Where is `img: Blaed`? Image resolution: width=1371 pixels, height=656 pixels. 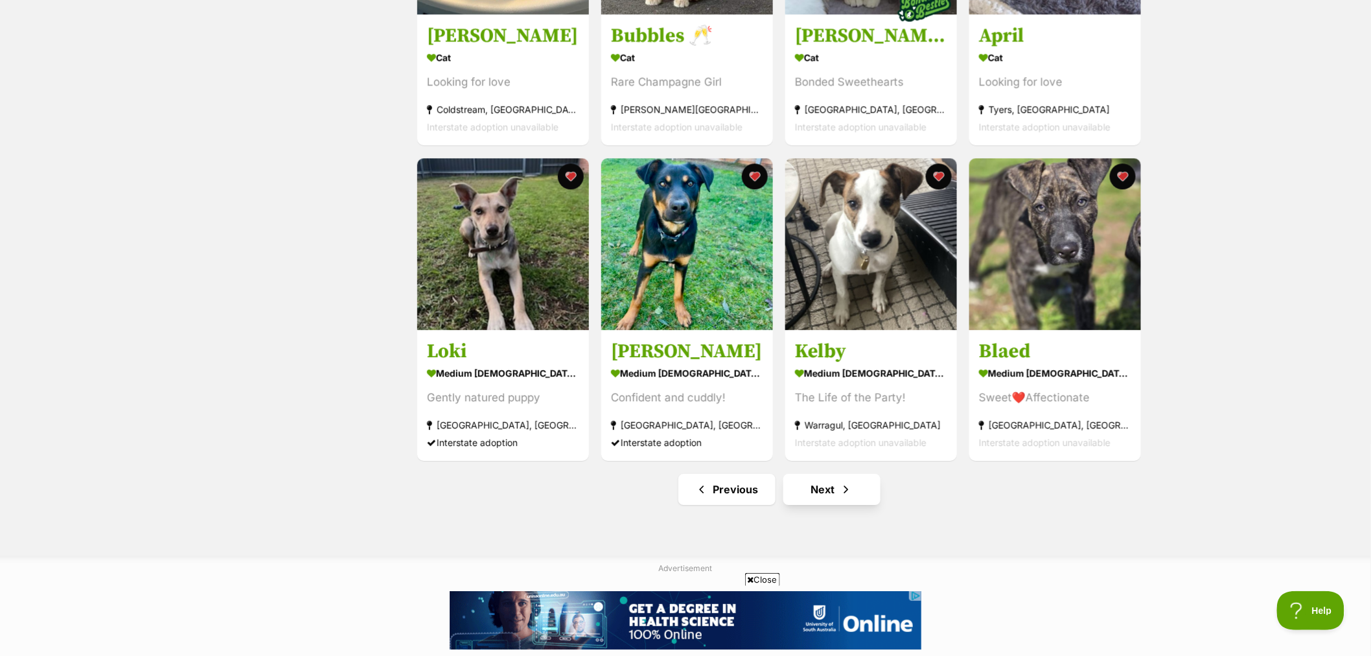 img: Blaed is located at coordinates (1055, 244).